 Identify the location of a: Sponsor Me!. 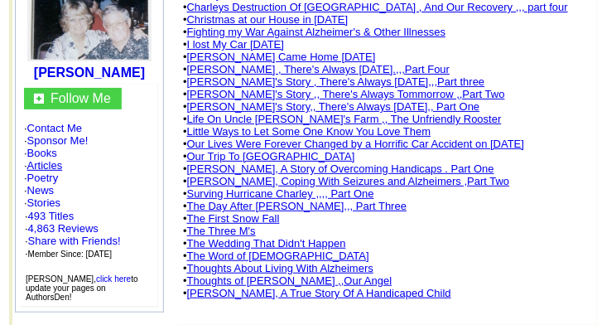
(58, 140).